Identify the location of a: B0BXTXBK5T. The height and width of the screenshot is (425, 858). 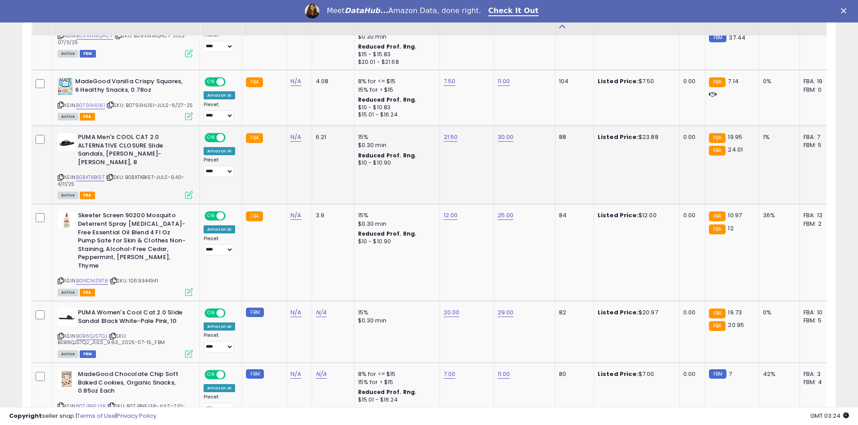
(90, 177).